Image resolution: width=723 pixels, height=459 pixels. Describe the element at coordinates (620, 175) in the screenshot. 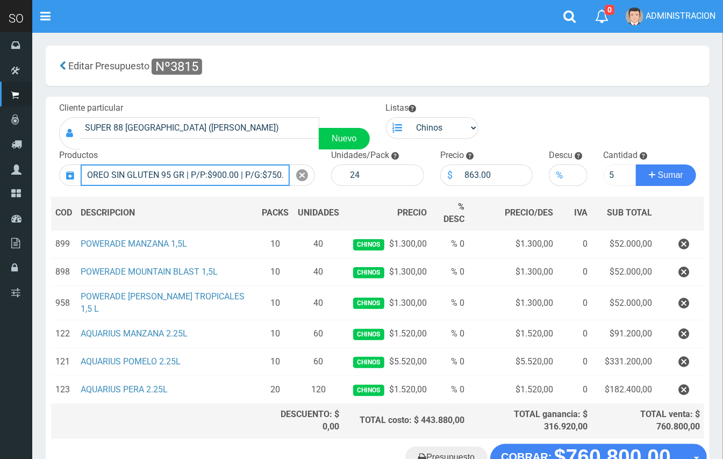

I see `input: Cantidad` at that location.